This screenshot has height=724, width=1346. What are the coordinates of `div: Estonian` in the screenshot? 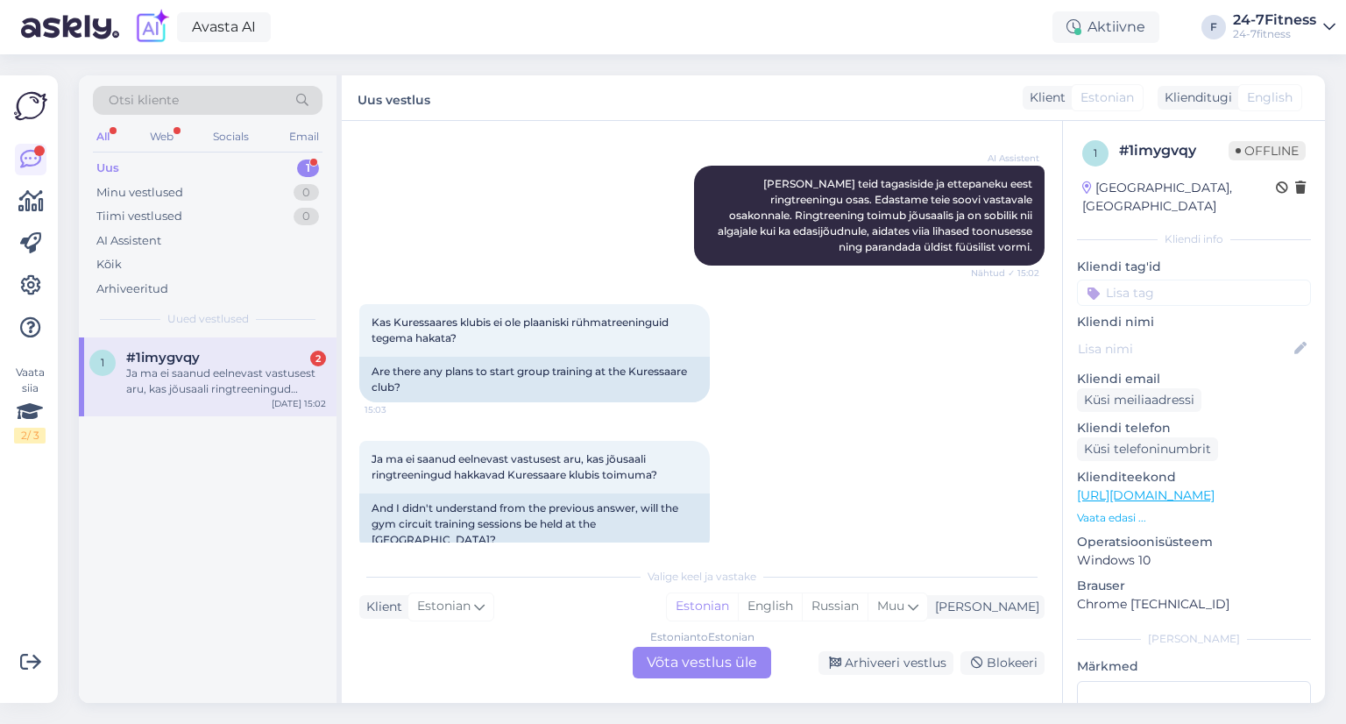 It's located at (702, 606).